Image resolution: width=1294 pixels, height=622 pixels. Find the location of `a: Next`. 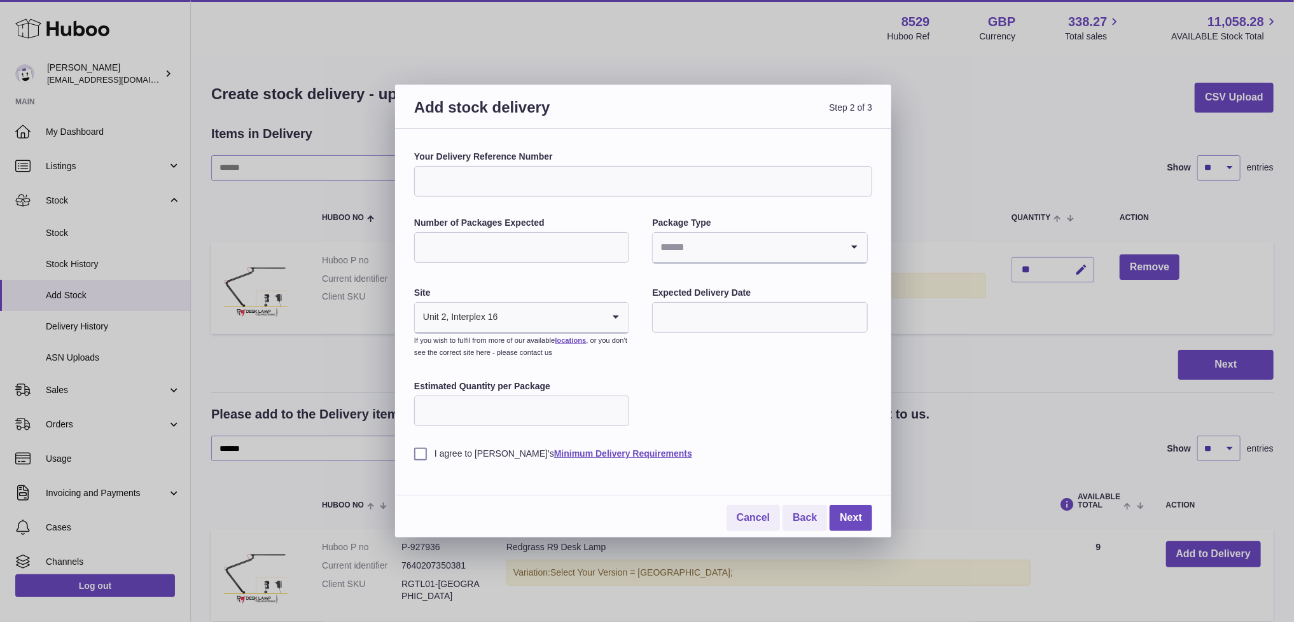

a: Next is located at coordinates (850, 518).